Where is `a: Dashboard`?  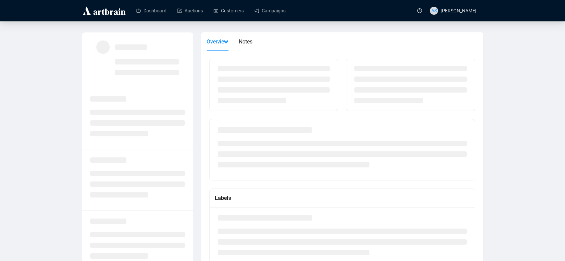
a: Dashboard is located at coordinates (151, 11).